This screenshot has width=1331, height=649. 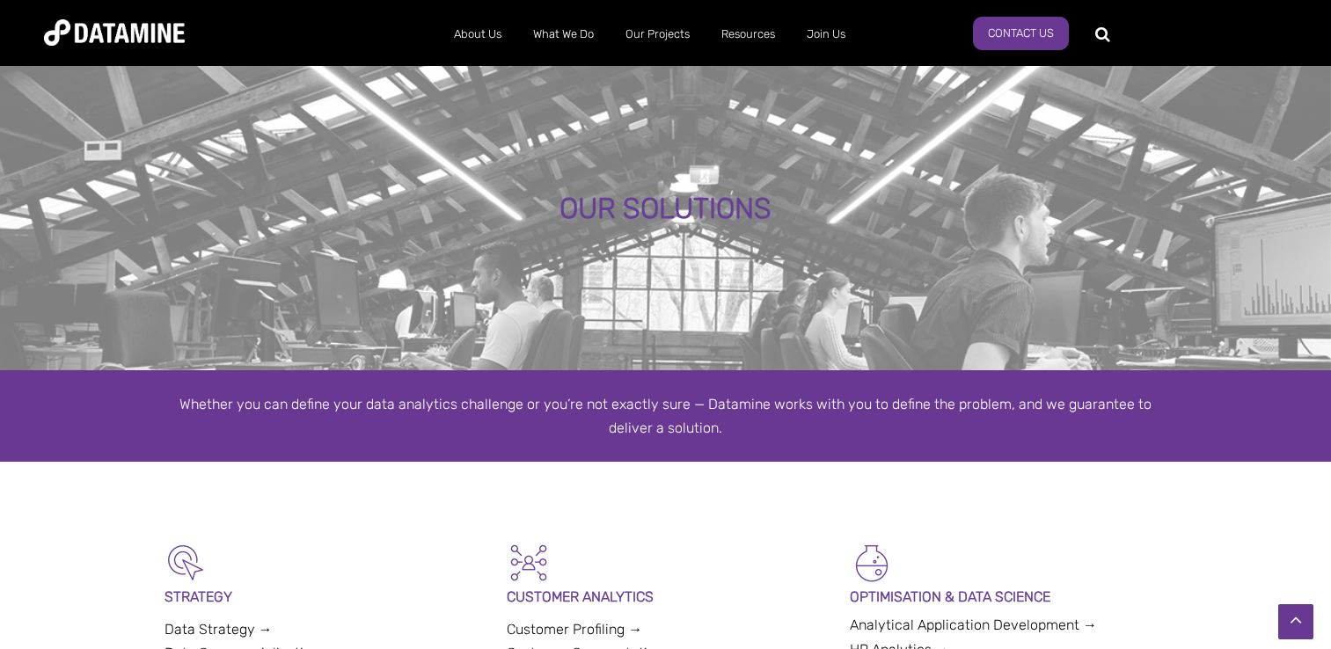 What do you see at coordinates (323, 597) in the screenshot?
I see `p: STRATEGY` at bounding box center [323, 597].